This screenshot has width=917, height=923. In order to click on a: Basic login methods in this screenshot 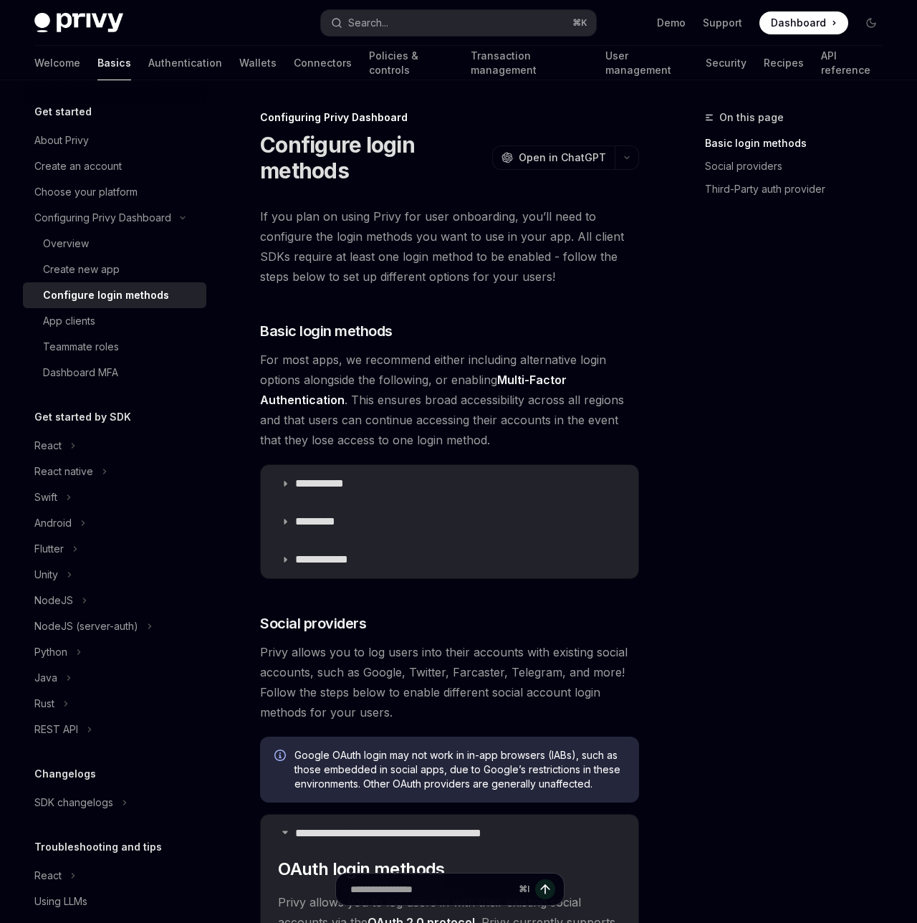, I will do `click(800, 143)`.